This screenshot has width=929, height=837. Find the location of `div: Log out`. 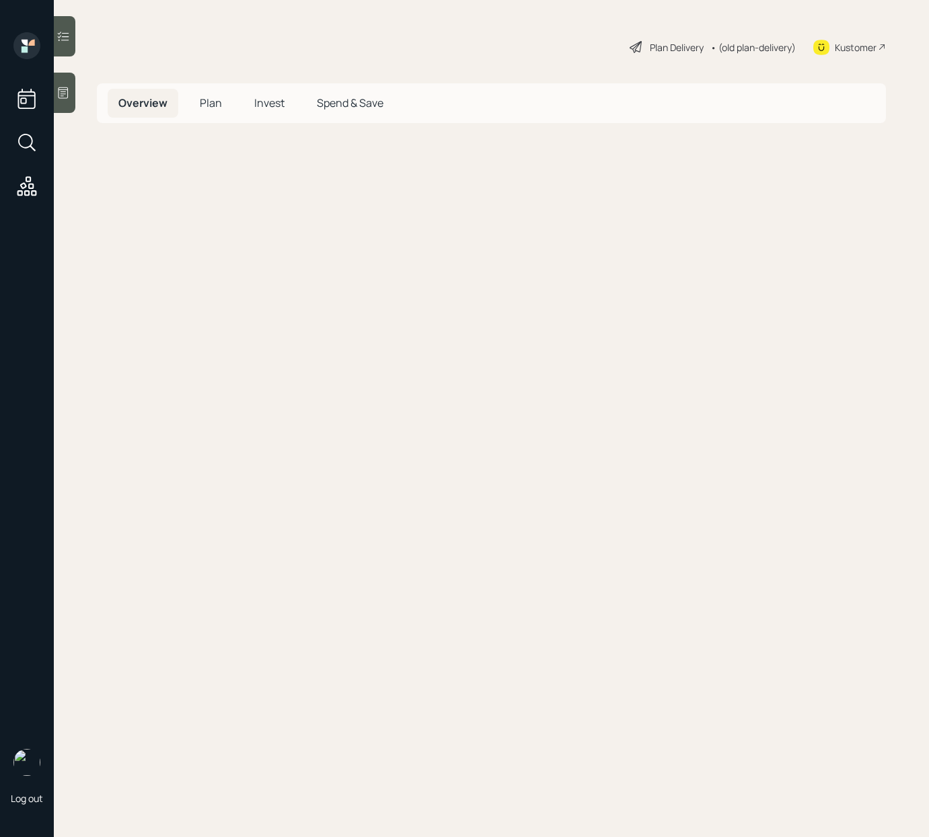

div: Log out is located at coordinates (27, 798).